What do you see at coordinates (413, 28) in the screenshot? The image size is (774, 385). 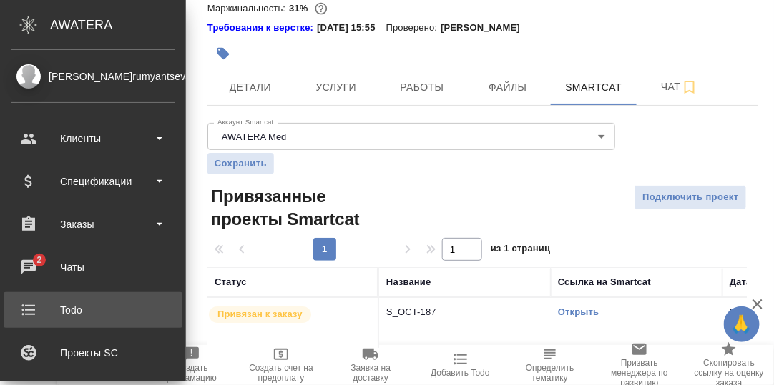 I see `p: Проверено:` at bounding box center [413, 28].